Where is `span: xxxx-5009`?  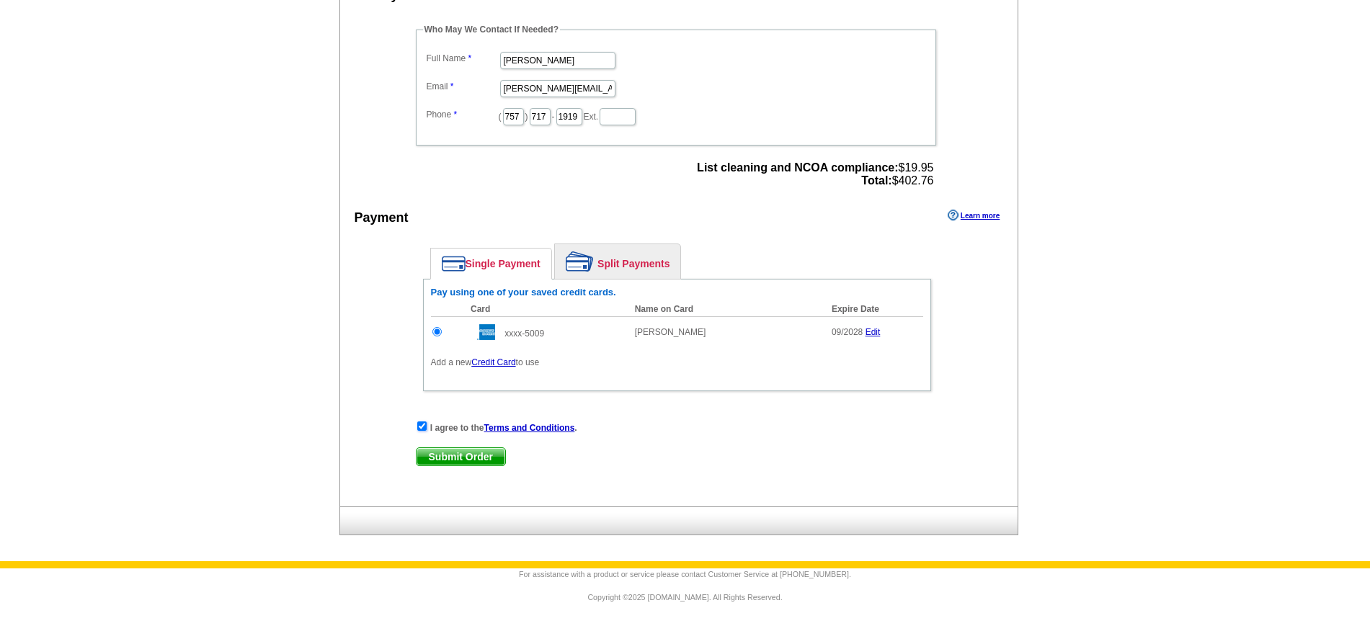 span: xxxx-5009 is located at coordinates (524, 334).